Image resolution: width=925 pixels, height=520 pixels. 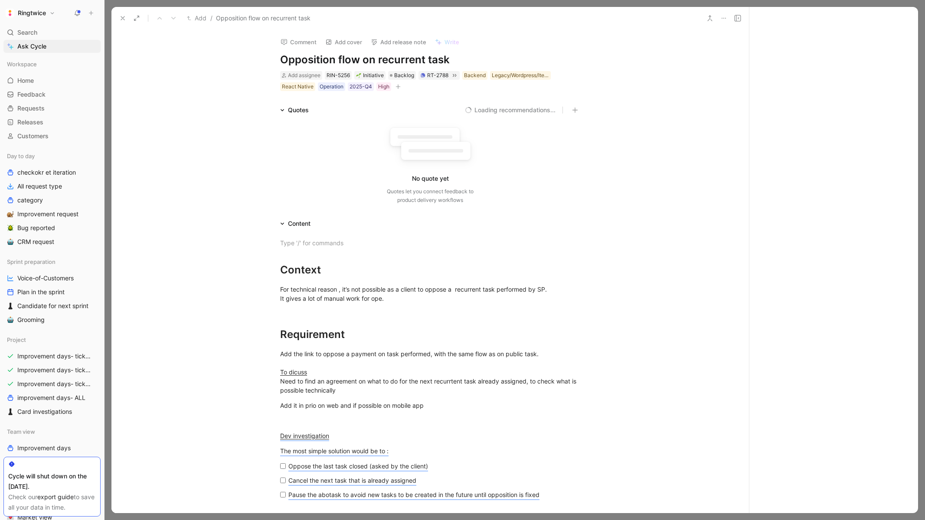 What do you see at coordinates (31, 95) in the screenshot?
I see `span: Feedback` at bounding box center [31, 95].